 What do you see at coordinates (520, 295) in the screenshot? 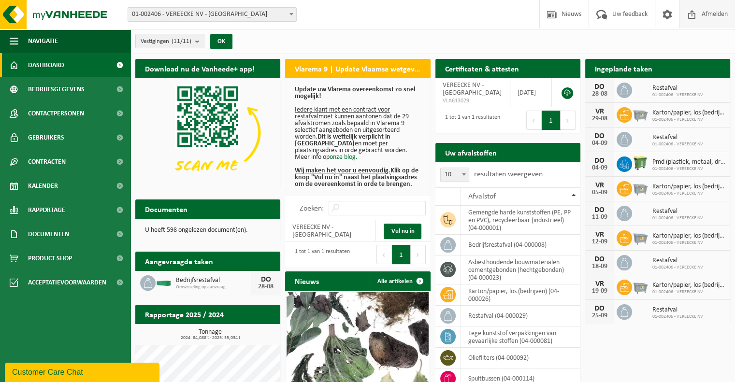
I see `td: karton/papier, los (bedrijven) (04-000026)` at bounding box center [520, 295].